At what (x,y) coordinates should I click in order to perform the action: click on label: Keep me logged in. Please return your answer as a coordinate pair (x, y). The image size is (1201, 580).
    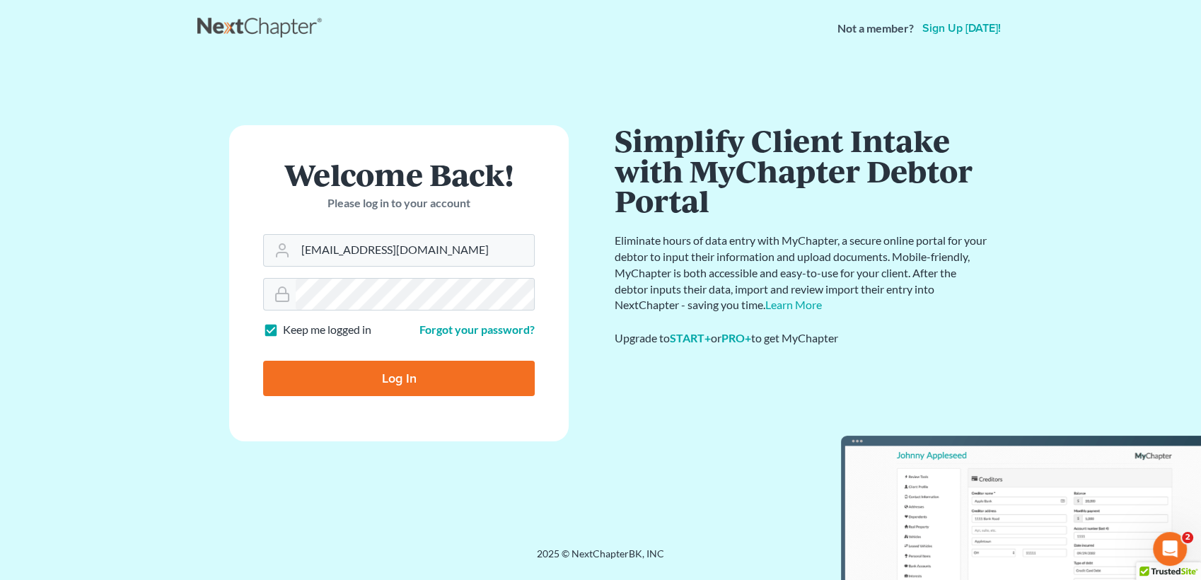
    Looking at the image, I should click on (327, 330).